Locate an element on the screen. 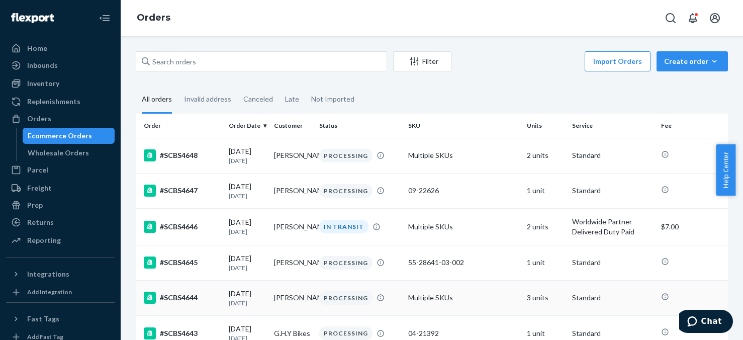 The image size is (743, 340). div: 55-28641-03-002 is located at coordinates (464, 263).